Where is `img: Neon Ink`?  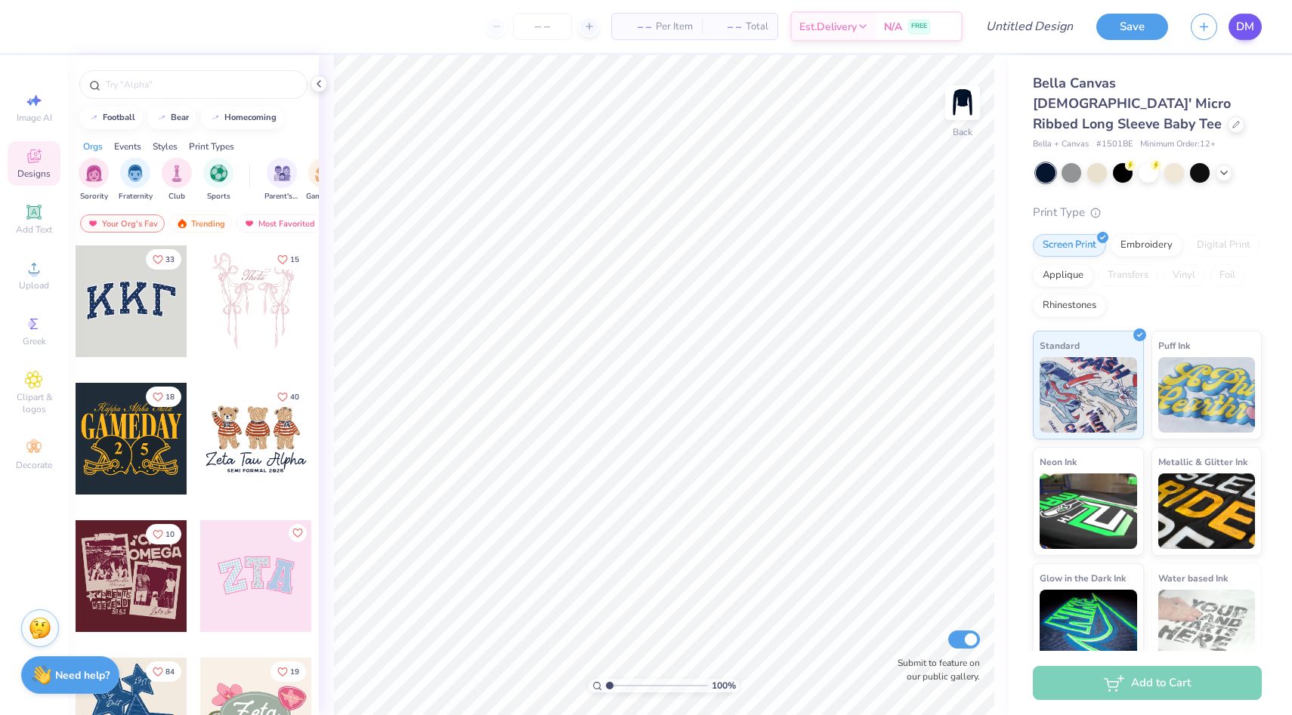 img: Neon Ink is located at coordinates (1088, 511).